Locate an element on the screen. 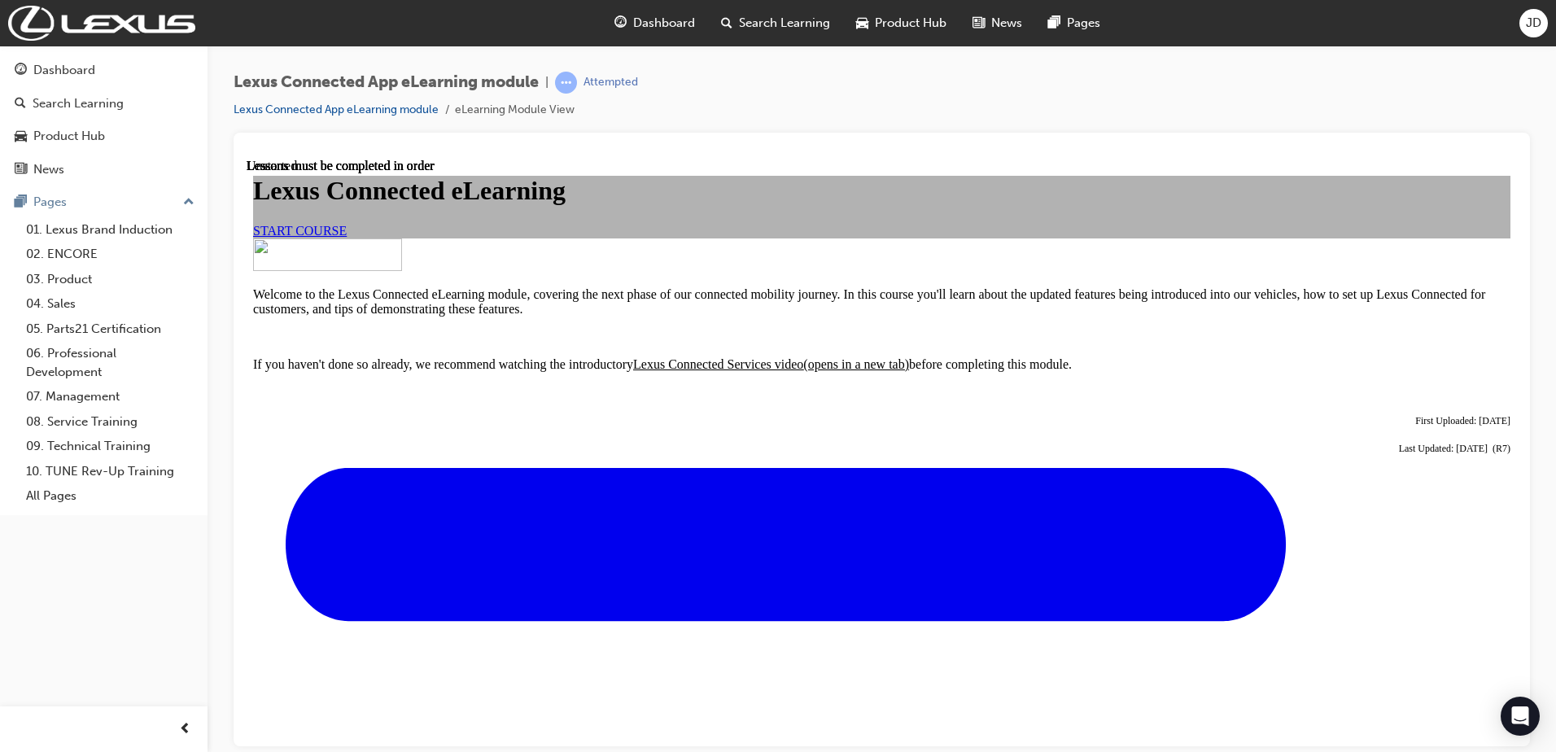 This screenshot has width=1556, height=752. a: pages-iconPages is located at coordinates (1074, 23).